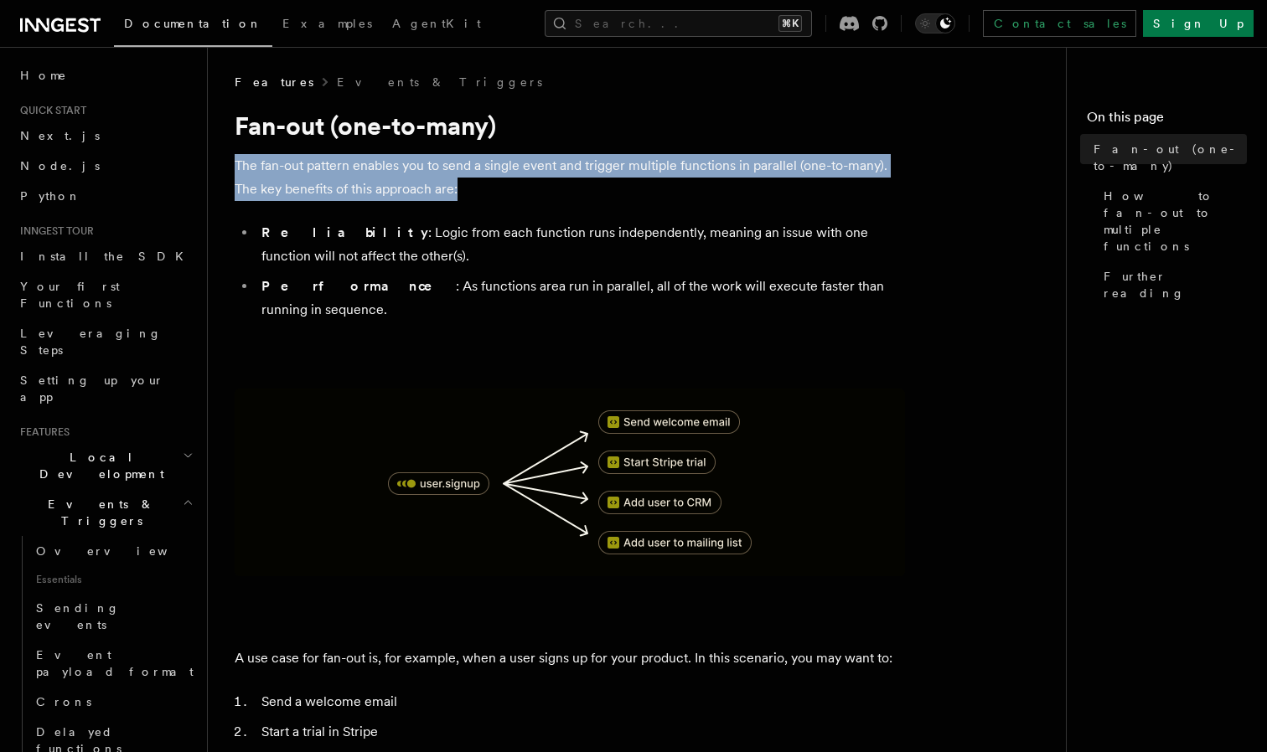 This screenshot has width=1267, height=752. Describe the element at coordinates (1166, 158) in the screenshot. I see `a: Fan-out (one-to-many)` at that location.